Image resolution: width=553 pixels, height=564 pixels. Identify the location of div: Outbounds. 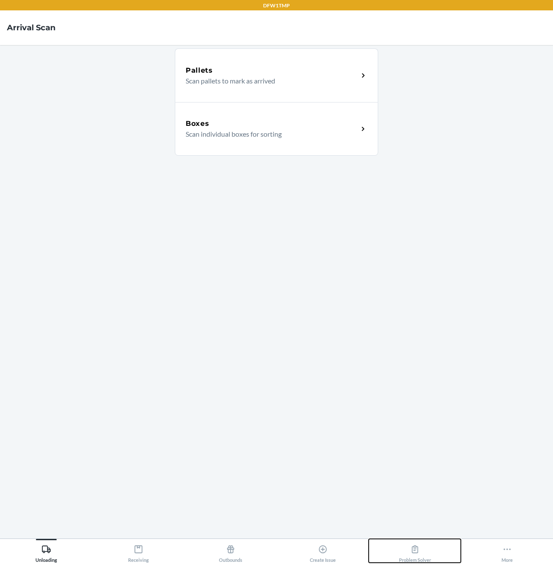
(230, 552).